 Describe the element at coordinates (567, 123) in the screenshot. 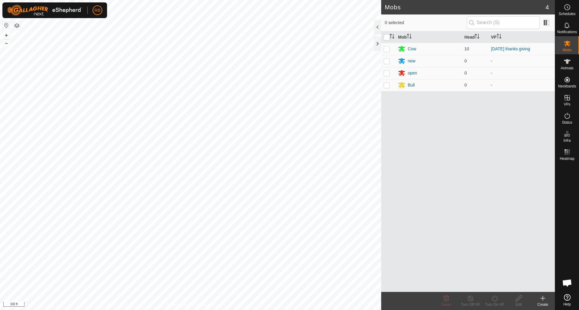

I see `span: Status` at that location.